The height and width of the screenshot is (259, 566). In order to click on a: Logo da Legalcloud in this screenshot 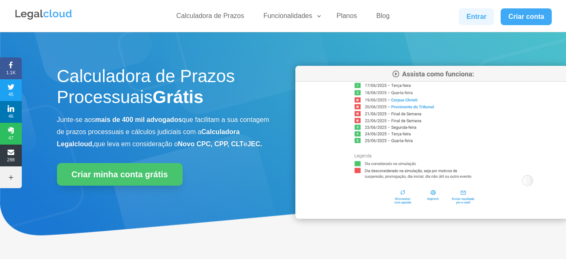, I will do `click(44, 18)`.